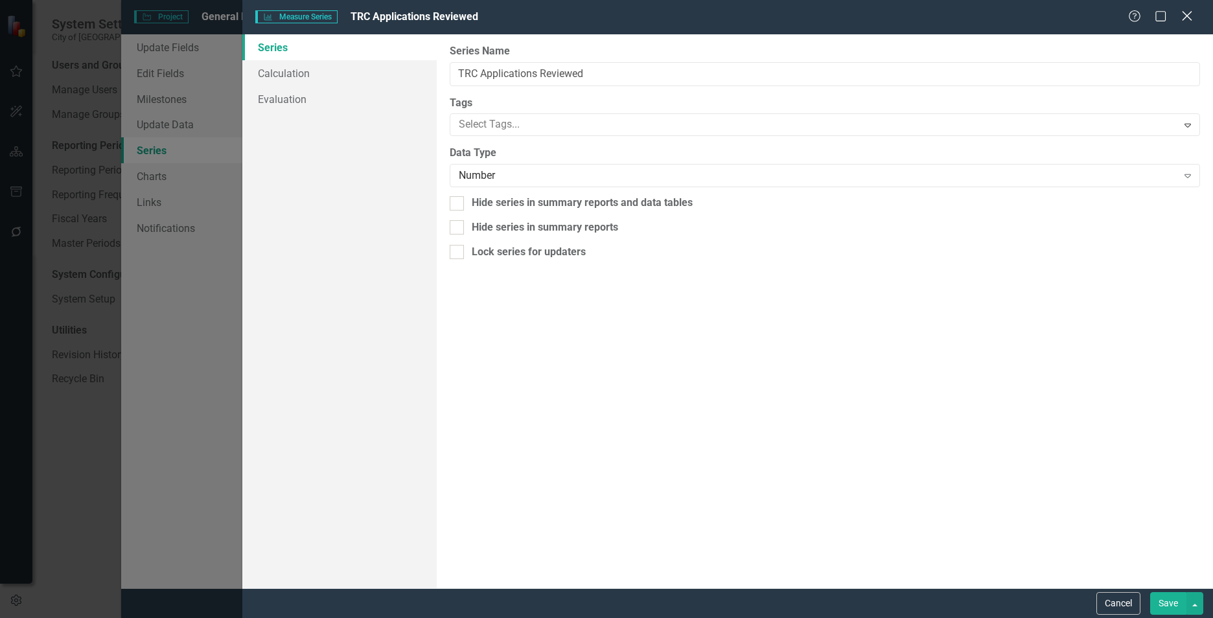 This screenshot has width=1213, height=618. What do you see at coordinates (825, 51) in the screenshot?
I see `label: Series Name` at bounding box center [825, 51].